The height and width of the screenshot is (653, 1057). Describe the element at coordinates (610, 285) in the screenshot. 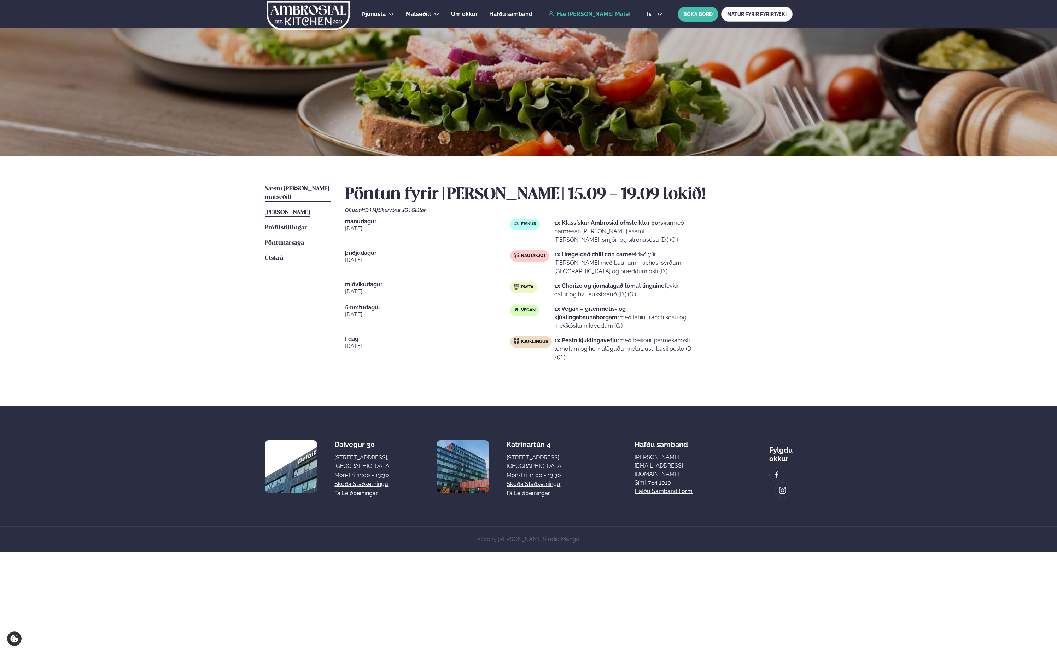

I see `strong: 1x Chorizo og rjómalagað tómat linguine` at that location.